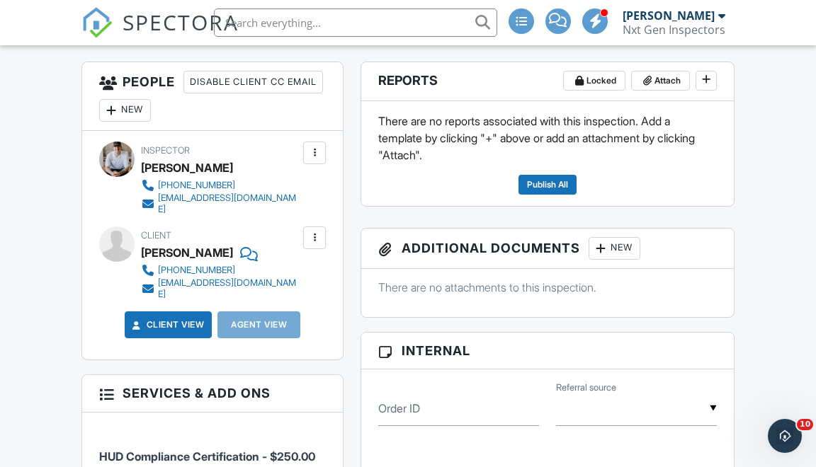  What do you see at coordinates (165, 150) in the screenshot?
I see `span: Inspector` at bounding box center [165, 150].